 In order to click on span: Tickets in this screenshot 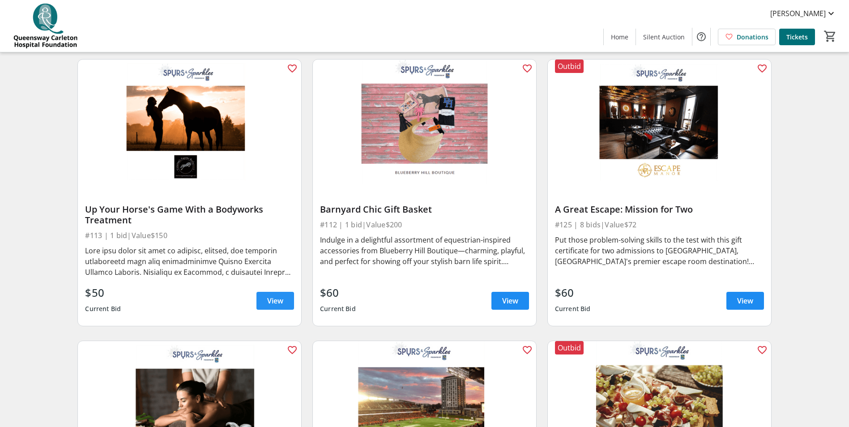, I will do `click(797, 37)`.